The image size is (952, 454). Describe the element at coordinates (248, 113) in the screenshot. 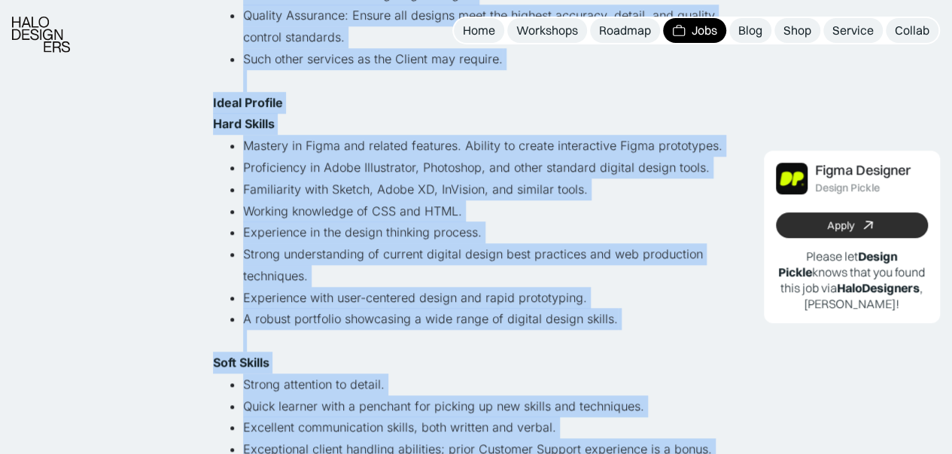

I see `strong: Ideal Profile Hard Skills` at that location.